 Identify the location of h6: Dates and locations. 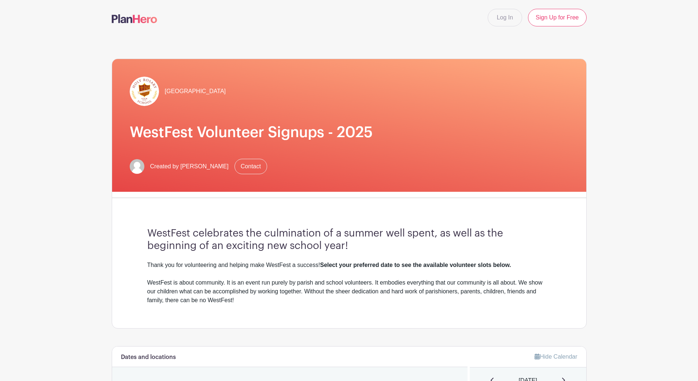
(148, 357).